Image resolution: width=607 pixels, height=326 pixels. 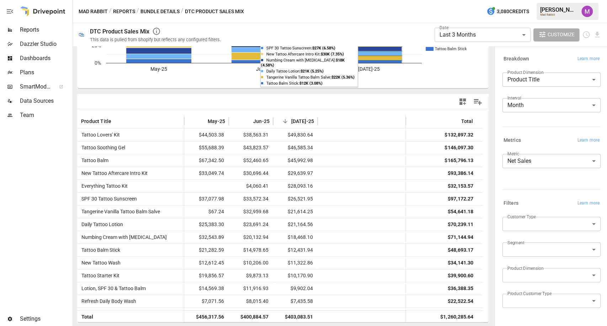 I want to click on span: $8,015.40, so click(x=257, y=301).